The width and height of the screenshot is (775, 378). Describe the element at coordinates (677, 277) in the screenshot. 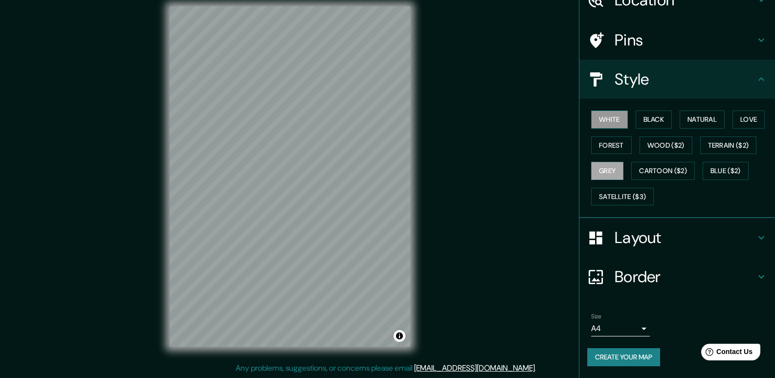

I see `div: Border` at that location.